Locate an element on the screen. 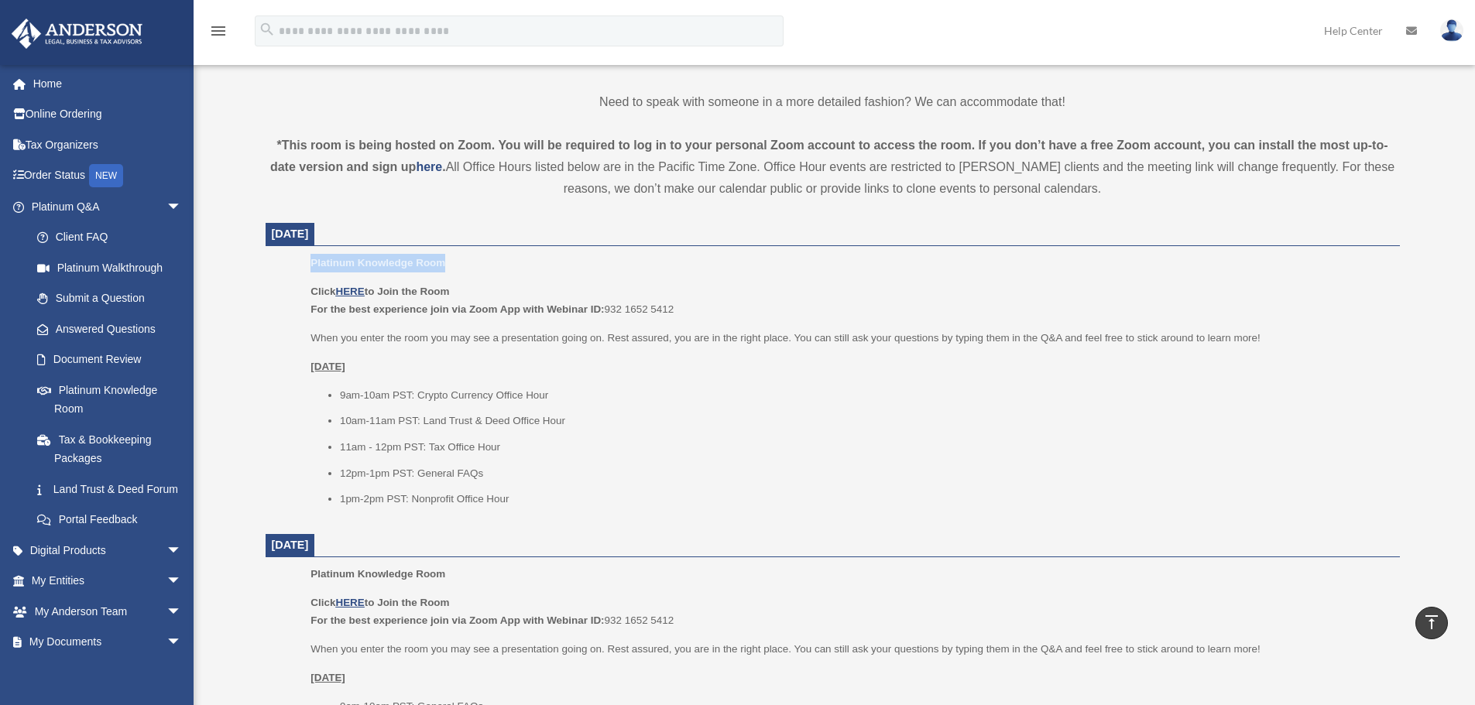 This screenshot has height=705, width=1475. a: Answered Questions is located at coordinates (113, 329).